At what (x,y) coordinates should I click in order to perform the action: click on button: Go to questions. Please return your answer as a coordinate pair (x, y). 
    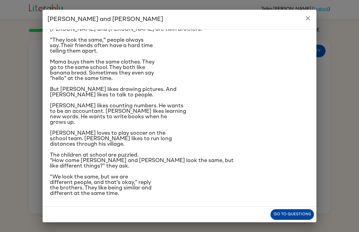
    Looking at the image, I should click on (292, 215).